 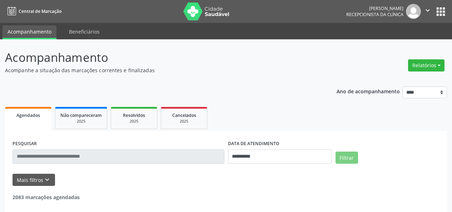 I want to click on button: Filtrar, so click(x=347, y=158).